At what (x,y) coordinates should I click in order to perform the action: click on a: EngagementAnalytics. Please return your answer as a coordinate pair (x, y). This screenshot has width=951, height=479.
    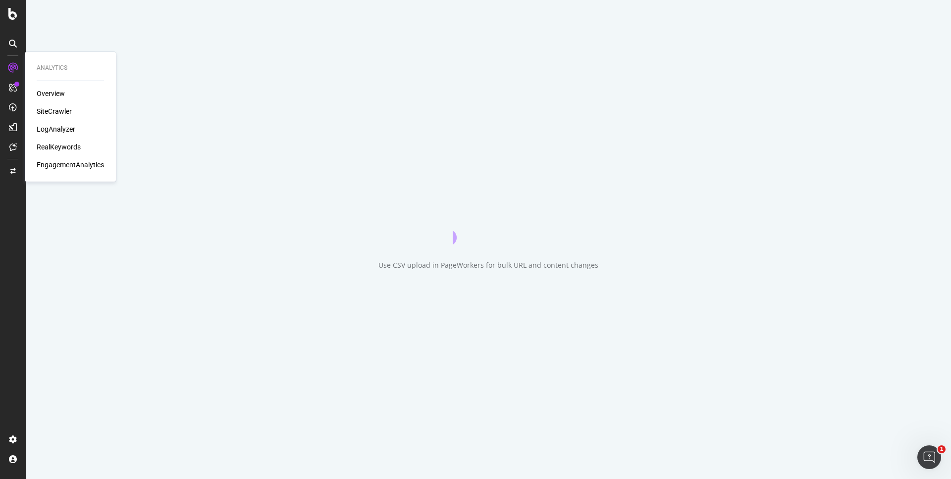
    Looking at the image, I should click on (70, 165).